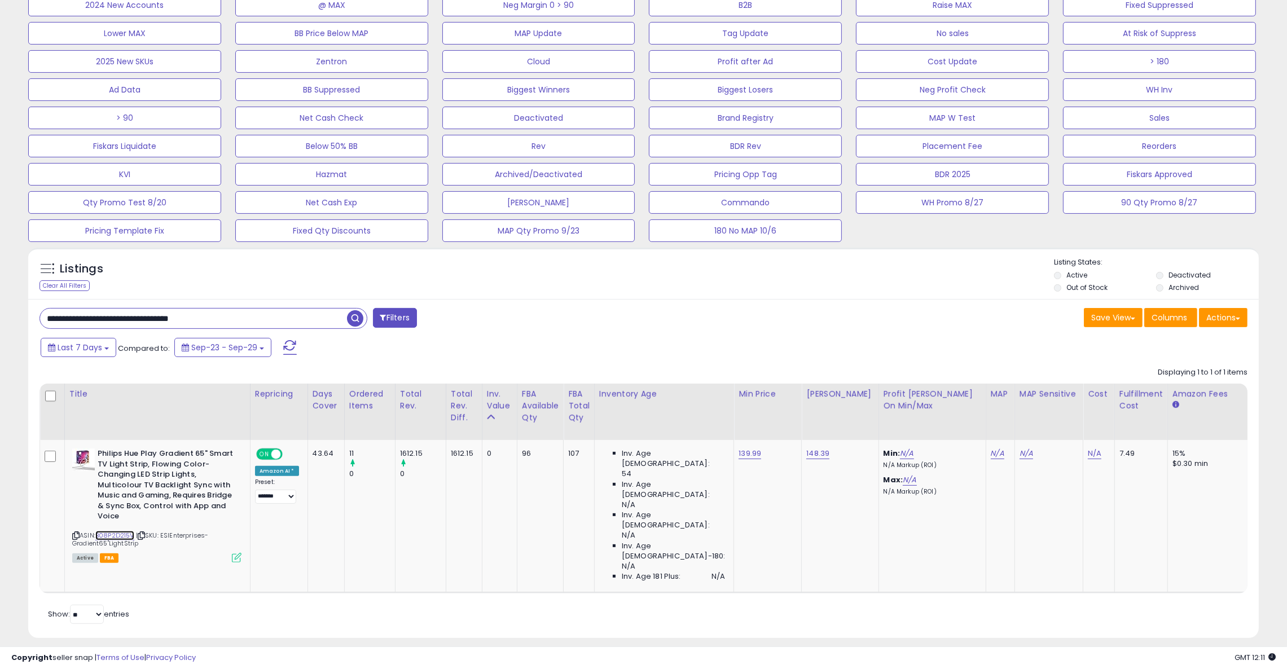  Describe the element at coordinates (332, 90) in the screenshot. I see `button: BB Suppressed` at that location.